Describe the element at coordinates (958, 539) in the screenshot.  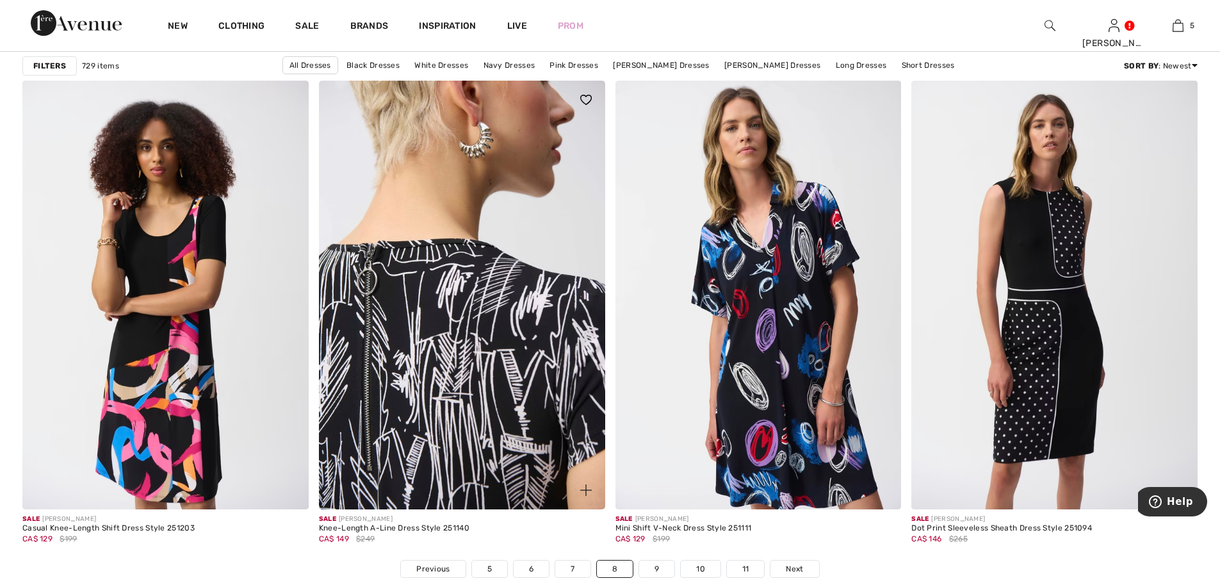
I see `span: $265` at that location.